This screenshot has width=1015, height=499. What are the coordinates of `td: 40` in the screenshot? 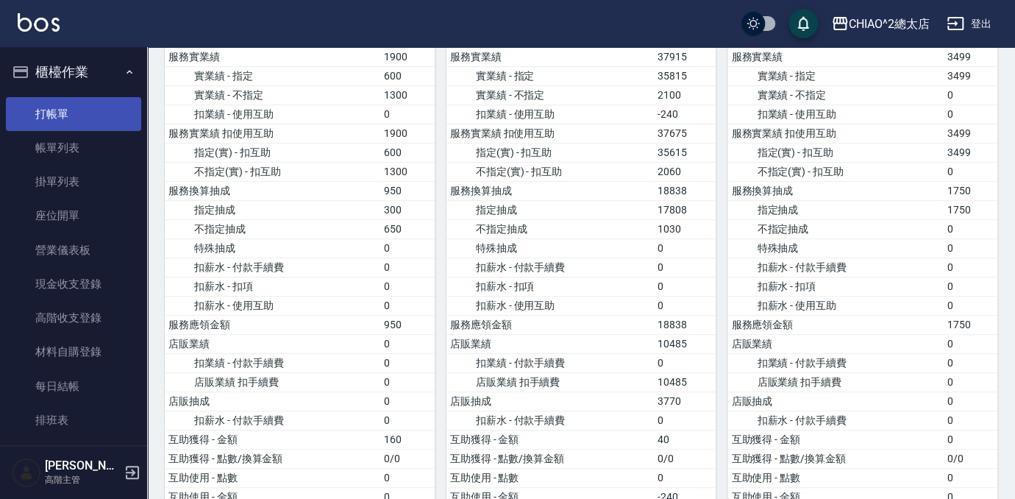 It's located at (685, 439).